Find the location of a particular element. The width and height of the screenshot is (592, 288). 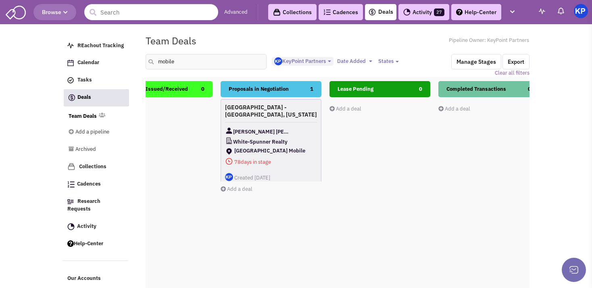

span: Collections is located at coordinates (93, 166).